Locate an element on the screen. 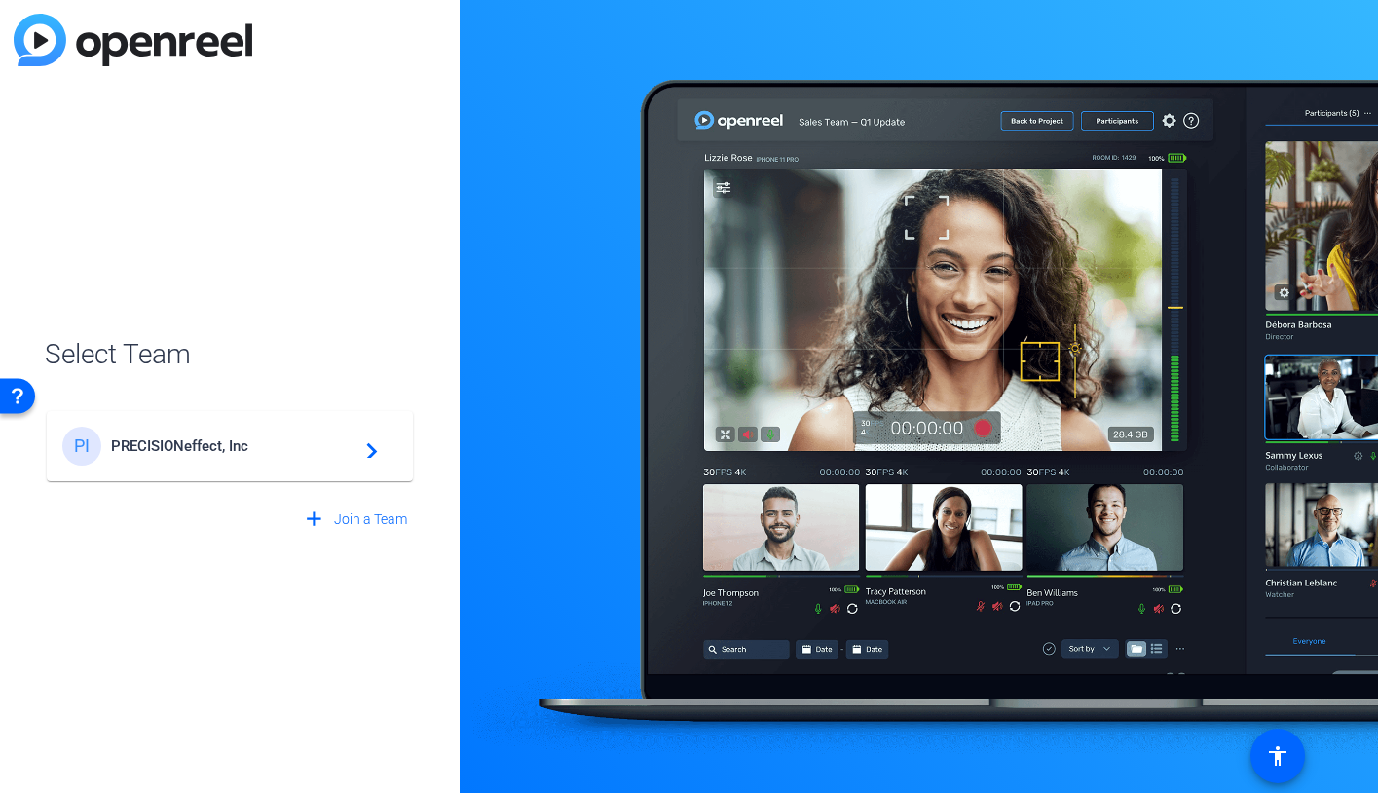 The height and width of the screenshot is (793, 1378). span: Select Team is located at coordinates (230, 354).